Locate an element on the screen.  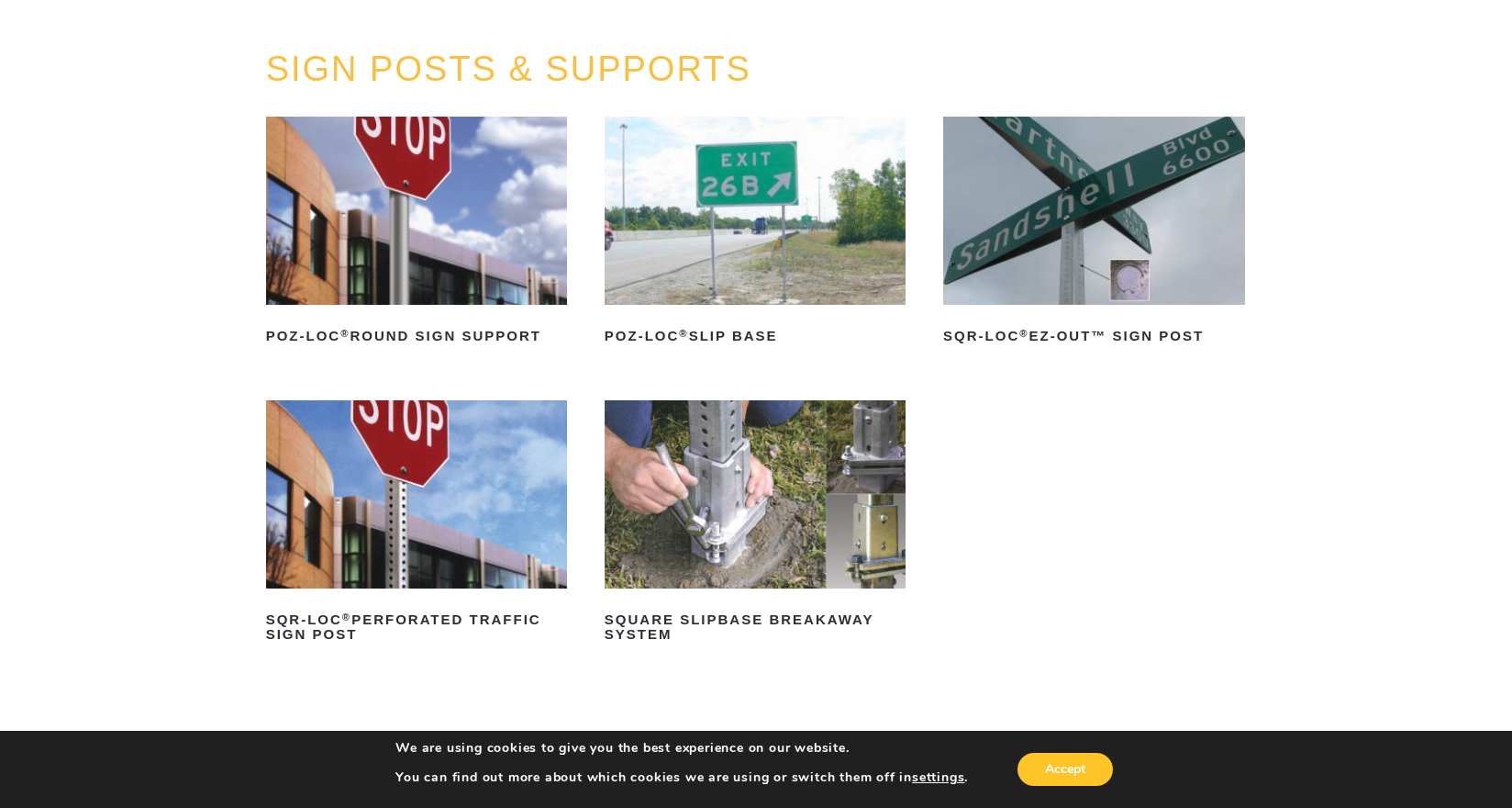
p: You can find out more about which cookies we are using or switch them off in . is located at coordinates (682, 777).